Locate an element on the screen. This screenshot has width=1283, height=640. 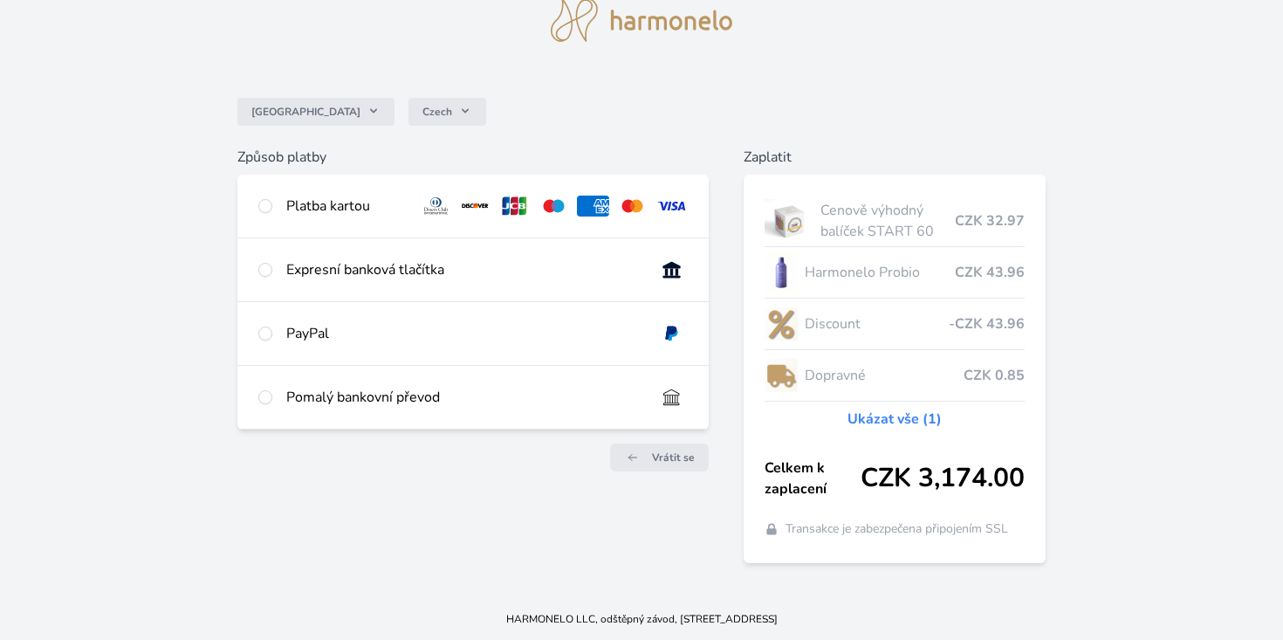
span: Cenově výhodný balíček START 60 is located at coordinates (888, 221).